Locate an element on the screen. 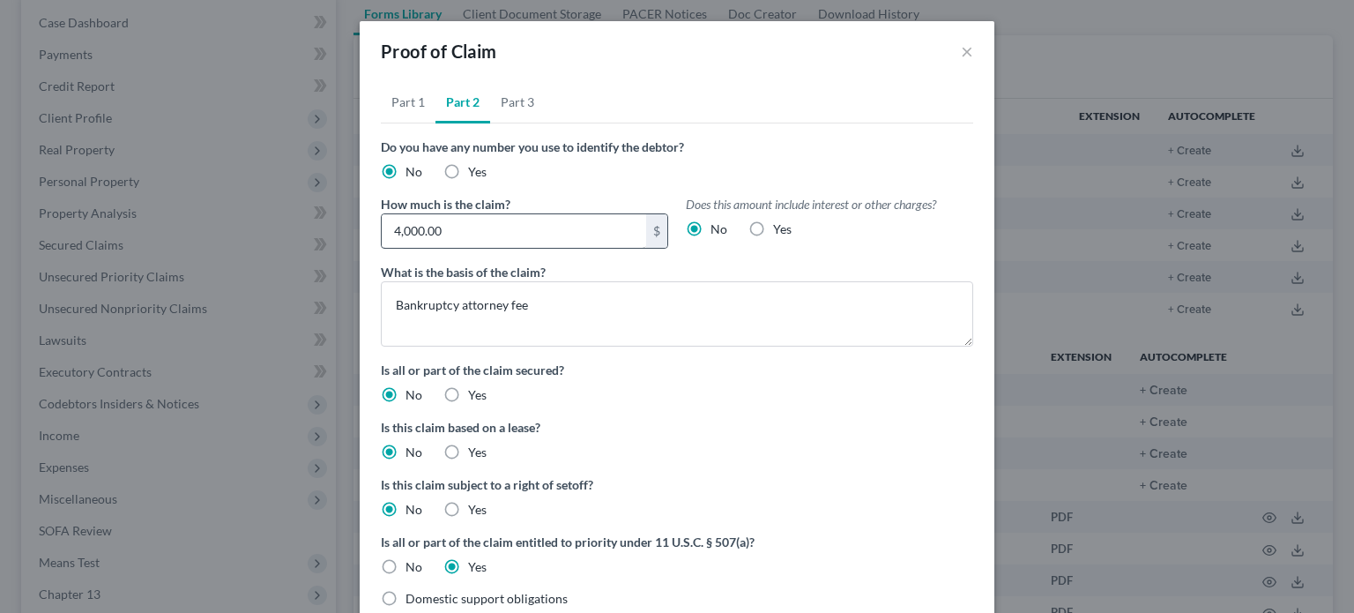 The width and height of the screenshot is (1354, 613). a: Part 1 is located at coordinates (408, 102).